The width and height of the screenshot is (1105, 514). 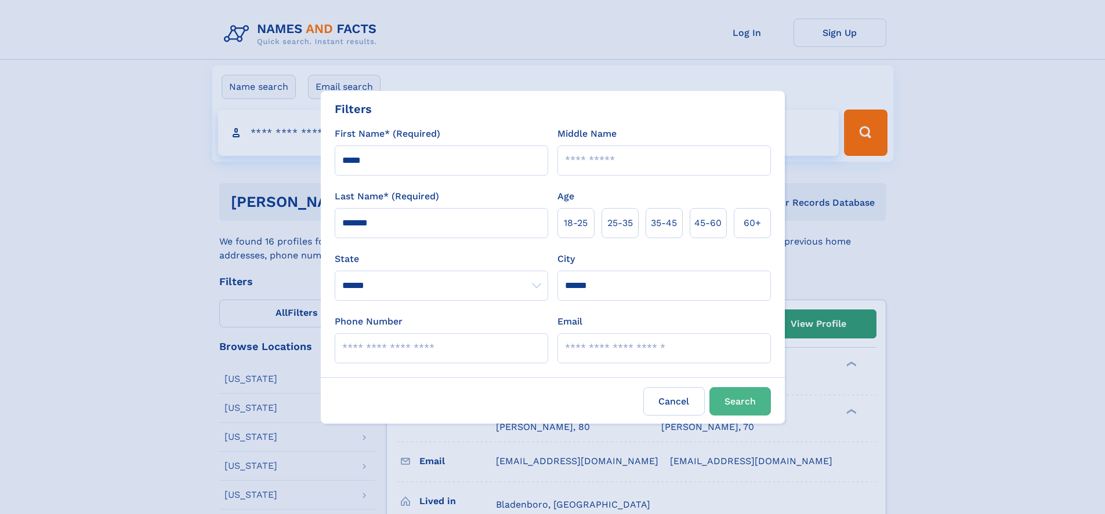 I want to click on label: Email, so click(x=570, y=322).